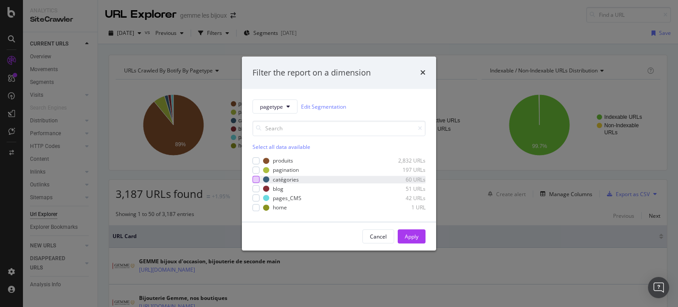  I want to click on div: 51 URLs, so click(404, 189).